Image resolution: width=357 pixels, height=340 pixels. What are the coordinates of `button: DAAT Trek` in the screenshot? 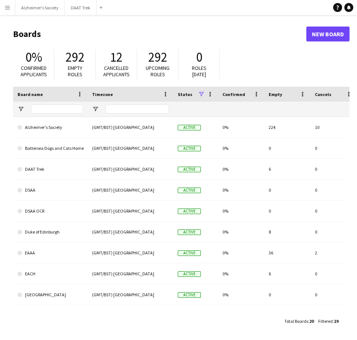 It's located at (81, 7).